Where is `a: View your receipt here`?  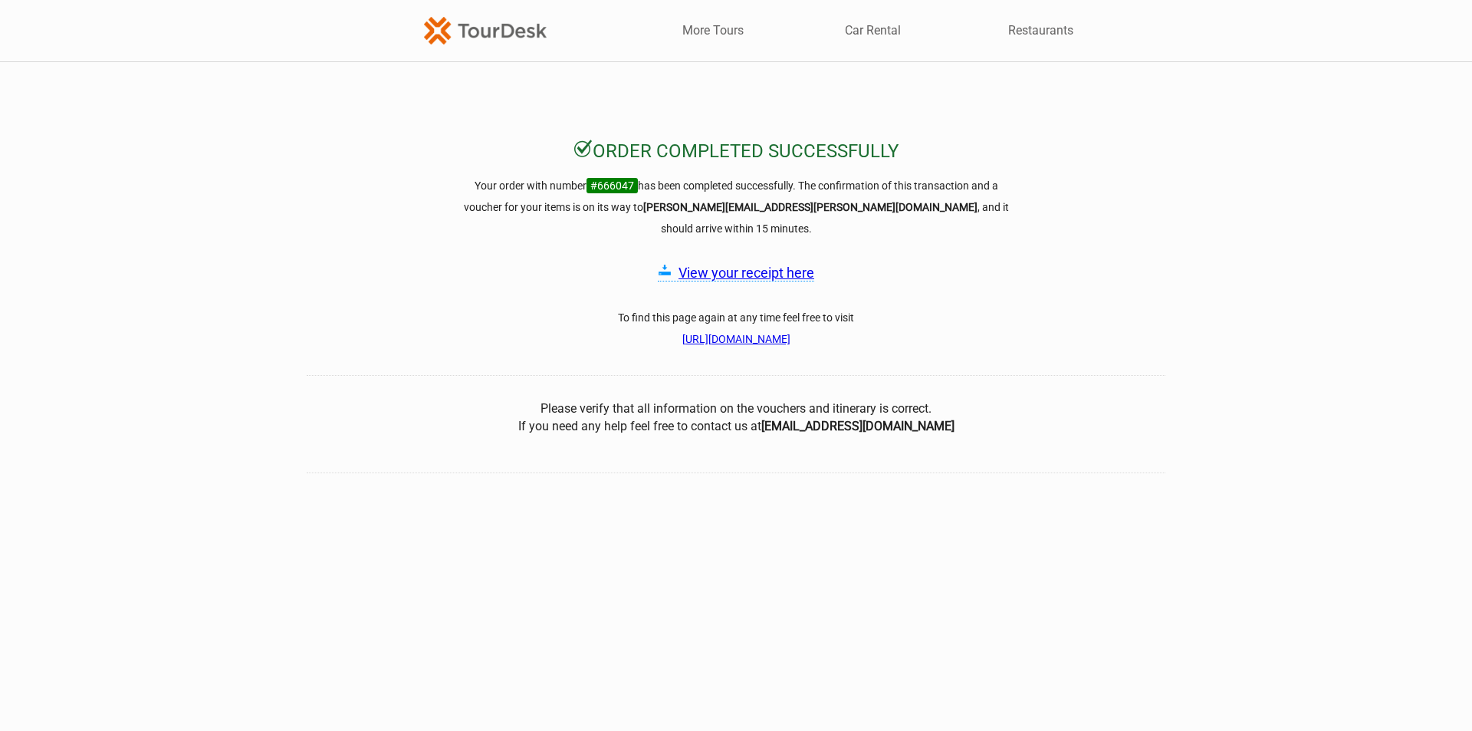
a: View your receipt here is located at coordinates (746, 272).